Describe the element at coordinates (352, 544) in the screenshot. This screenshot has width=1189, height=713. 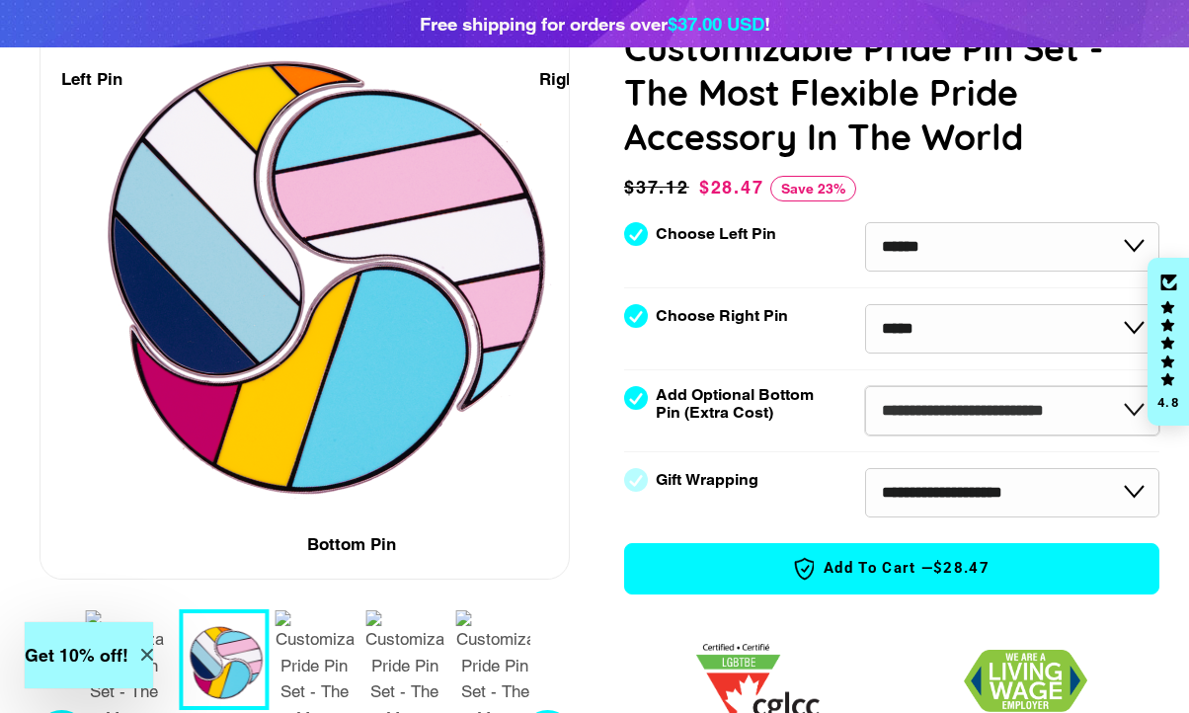
I see `div: Bottom Pin` at that location.